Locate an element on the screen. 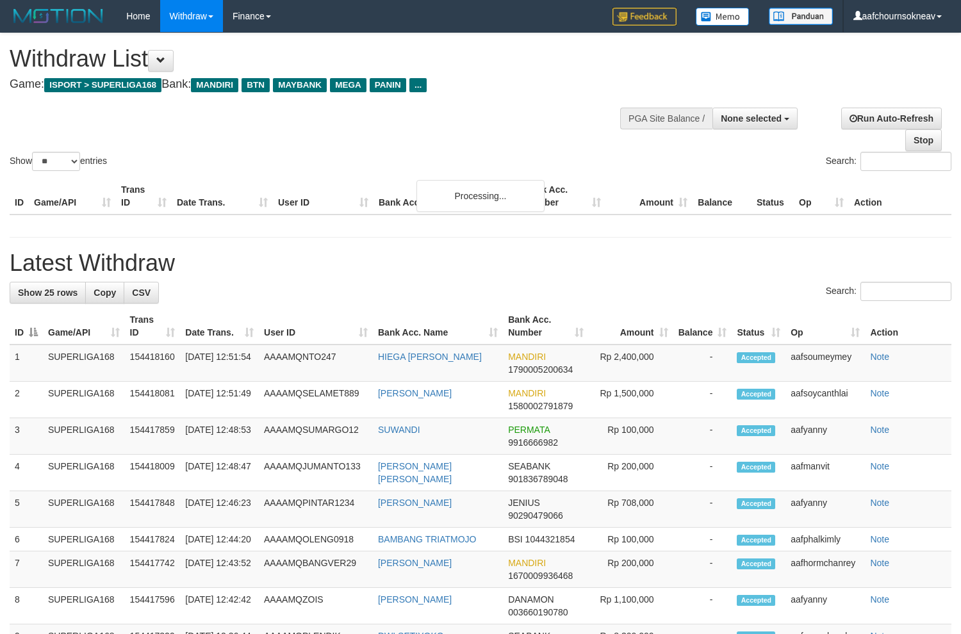  span: Copy 901836789048 to clipboard is located at coordinates (537, 479).